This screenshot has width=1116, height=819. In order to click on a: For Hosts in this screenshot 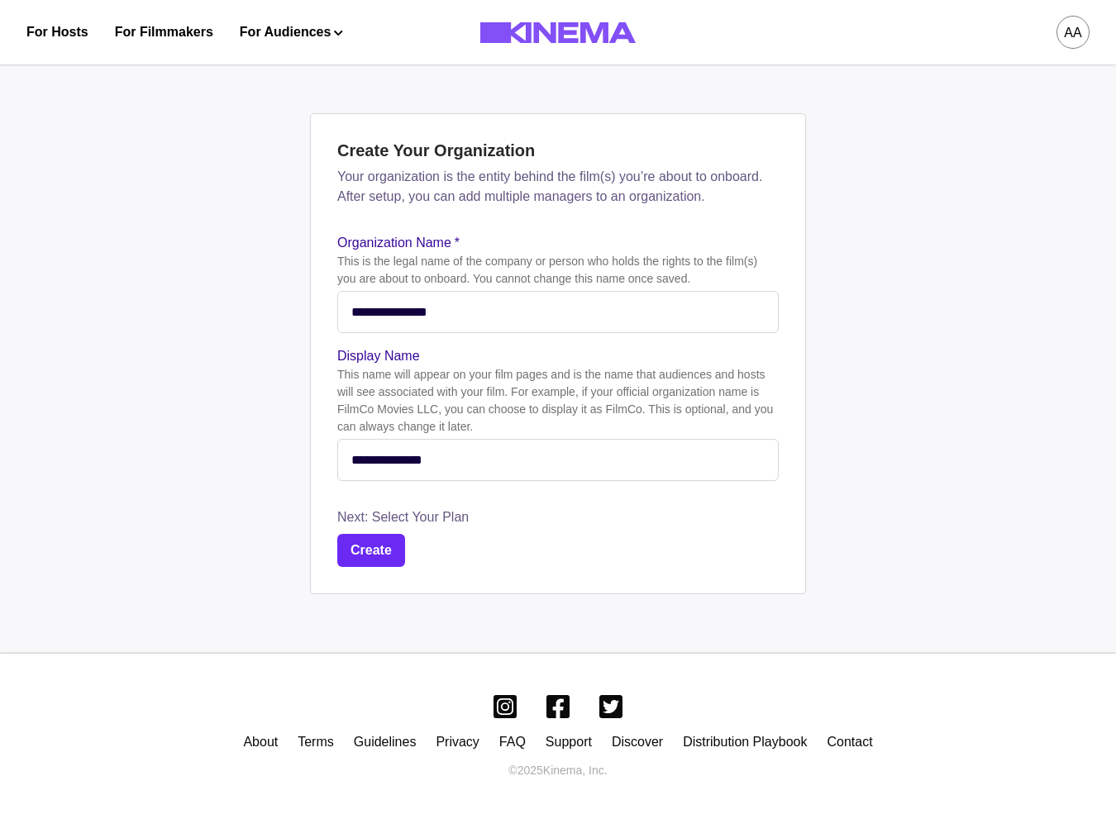, I will do `click(57, 32)`.